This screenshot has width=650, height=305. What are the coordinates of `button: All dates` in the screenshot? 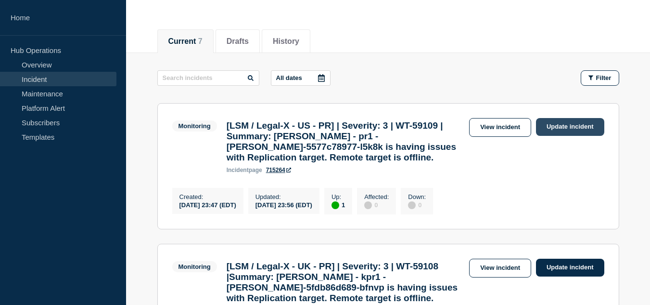 It's located at (301, 78).